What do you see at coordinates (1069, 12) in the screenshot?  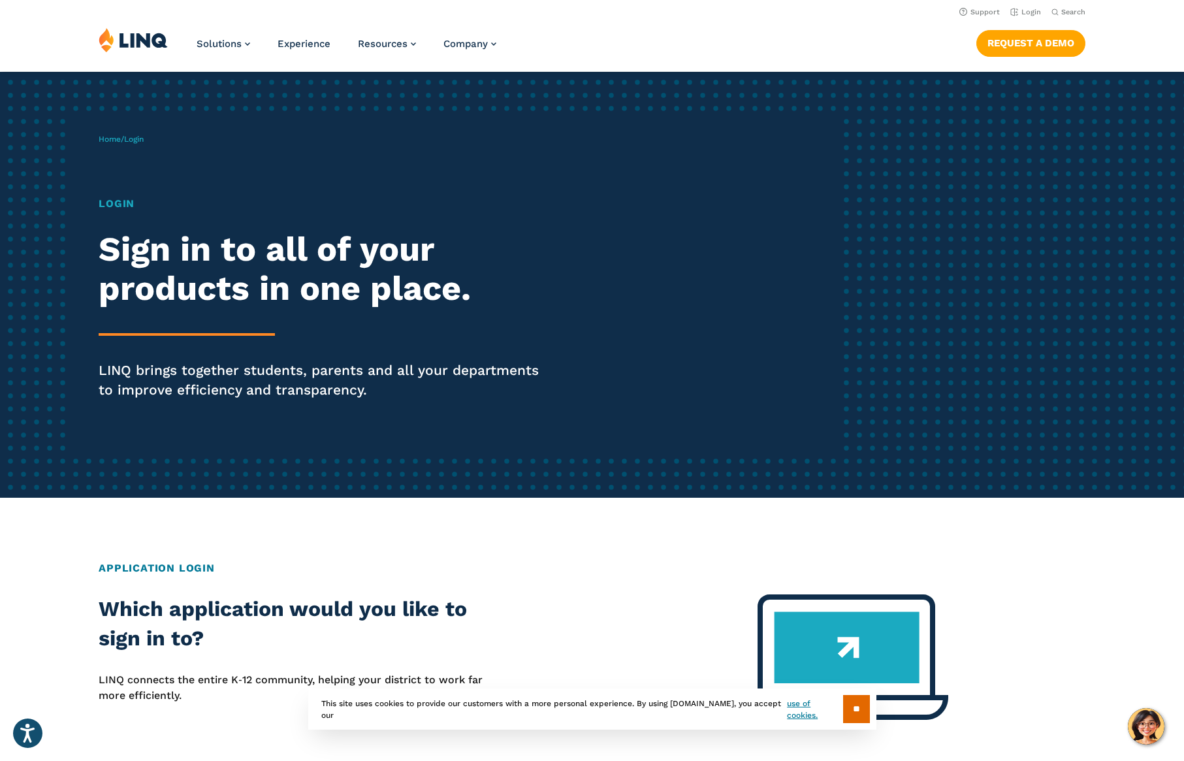 I see `button: Open Search Bar` at bounding box center [1069, 12].